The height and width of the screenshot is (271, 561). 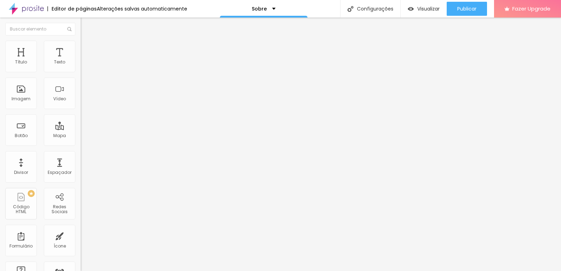 I want to click on div: Formulário, so click(x=21, y=246).